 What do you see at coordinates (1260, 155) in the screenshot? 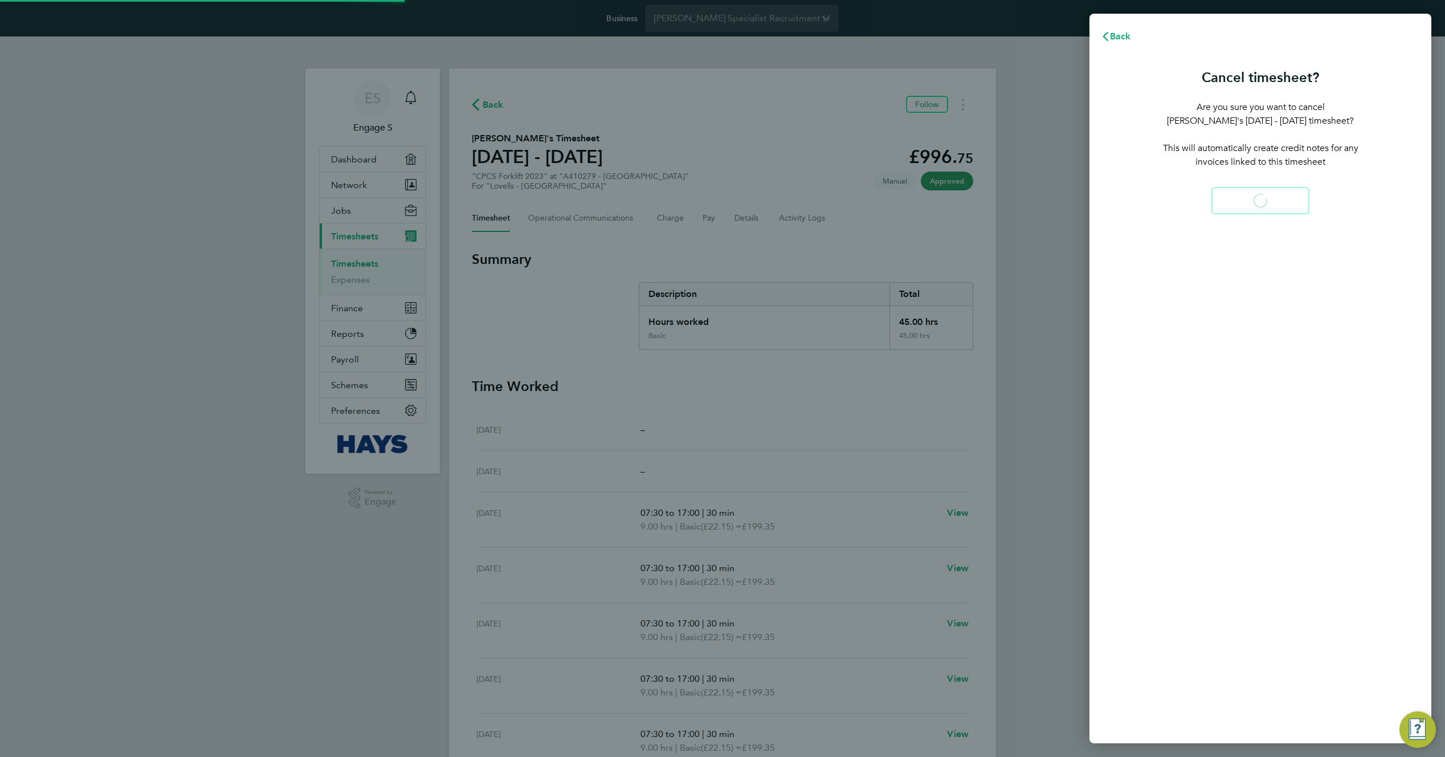
I see `p: This will automatically create credit notes for any invoices linked to this timesheet` at bounding box center [1260, 155].